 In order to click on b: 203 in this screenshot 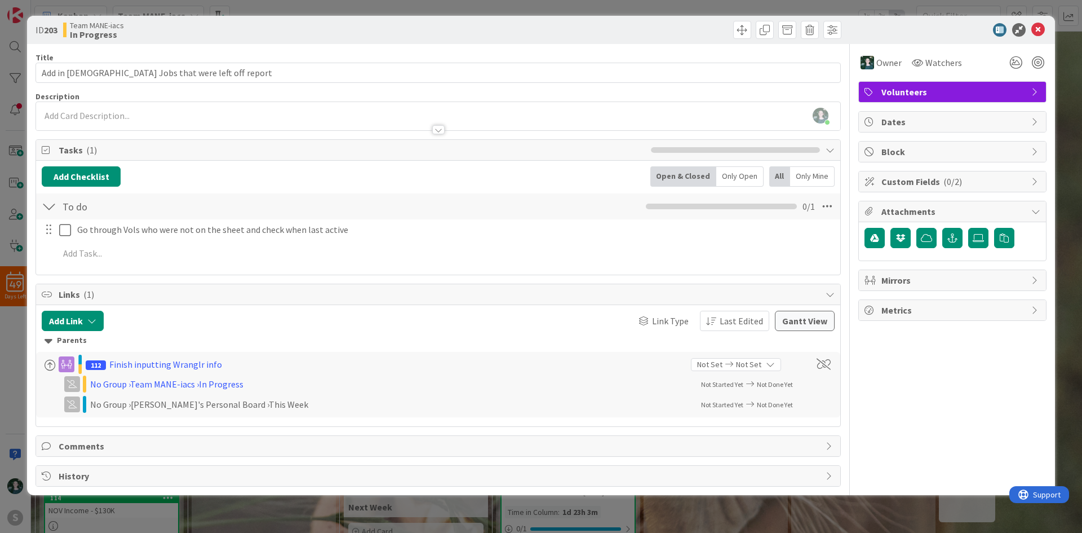, I will do `click(51, 30)`.